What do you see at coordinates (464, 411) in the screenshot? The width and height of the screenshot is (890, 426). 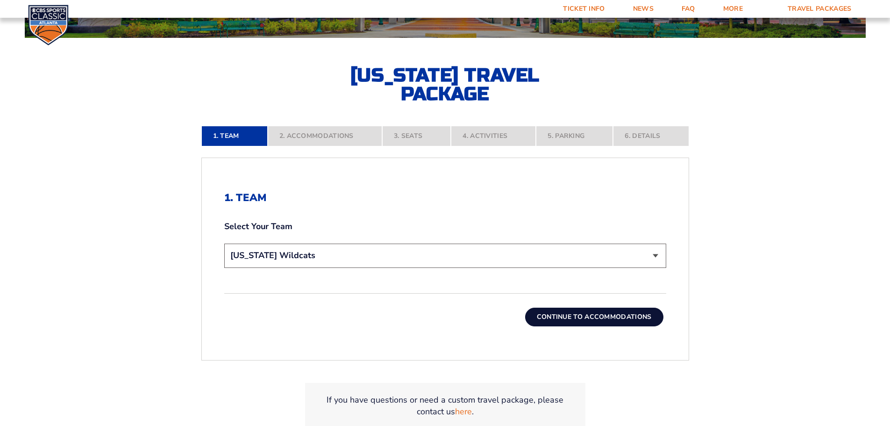 I see `a: here` at bounding box center [464, 411].